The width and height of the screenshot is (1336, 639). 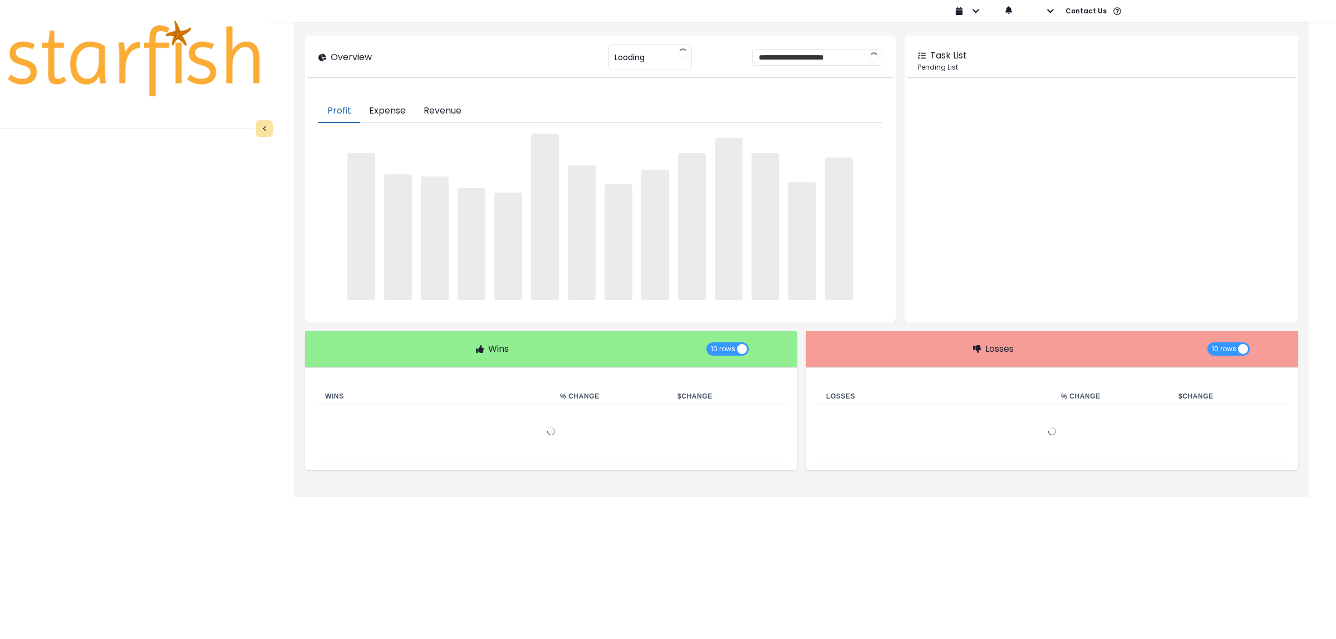 What do you see at coordinates (1101, 67) in the screenshot?
I see `p: Pending List` at bounding box center [1101, 67].